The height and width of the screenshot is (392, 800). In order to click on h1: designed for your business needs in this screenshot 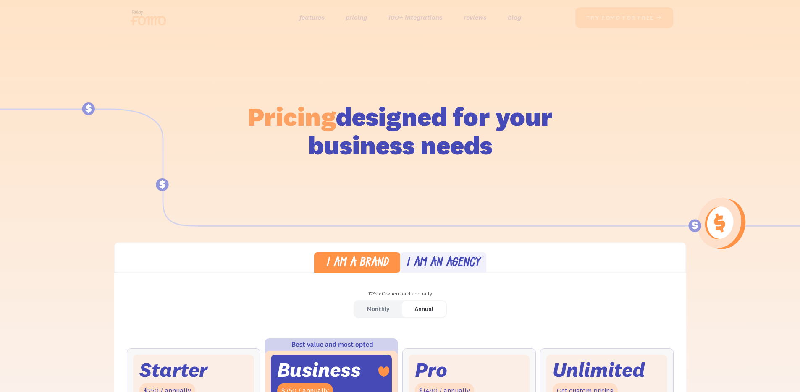, I will do `click(400, 131)`.